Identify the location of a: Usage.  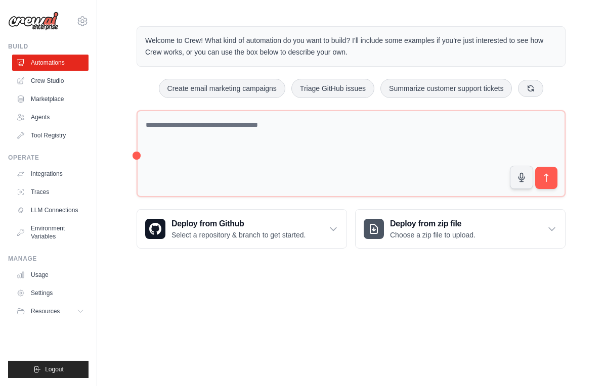
(50, 275).